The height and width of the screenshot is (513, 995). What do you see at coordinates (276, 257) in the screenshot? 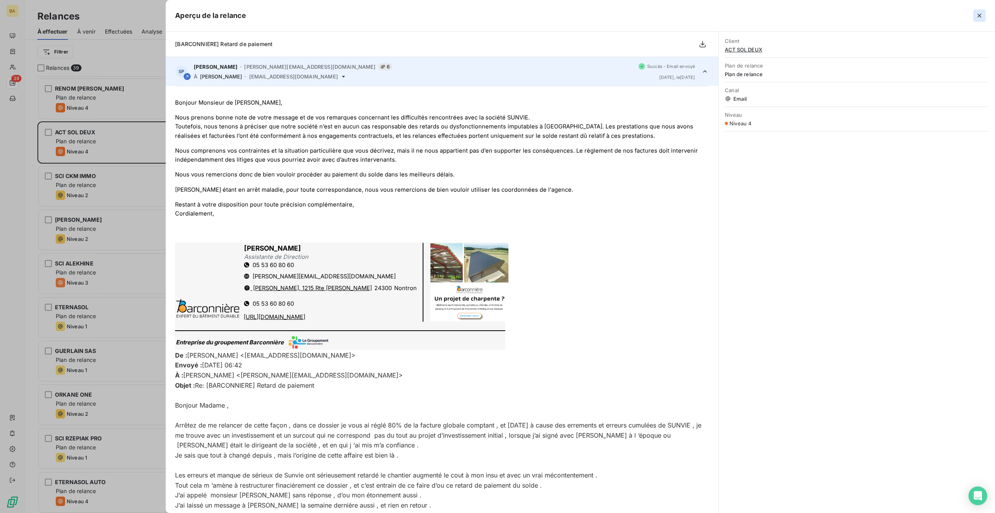
I see `i: Assistante de Direction` at bounding box center [276, 257].